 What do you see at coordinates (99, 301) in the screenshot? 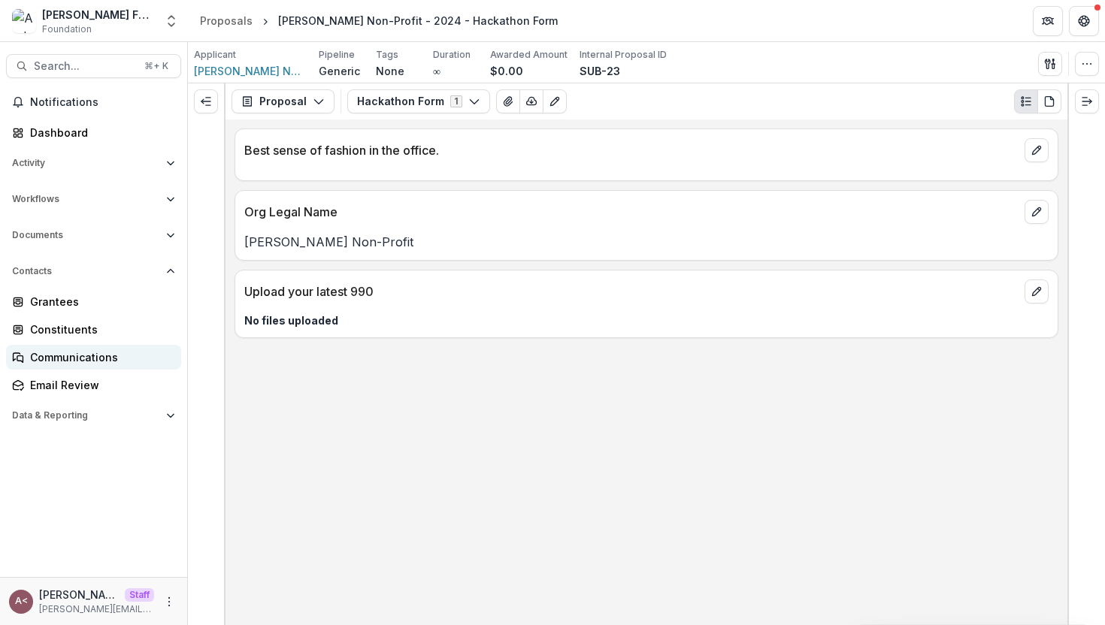
I see `div: Grantees` at bounding box center [99, 301].